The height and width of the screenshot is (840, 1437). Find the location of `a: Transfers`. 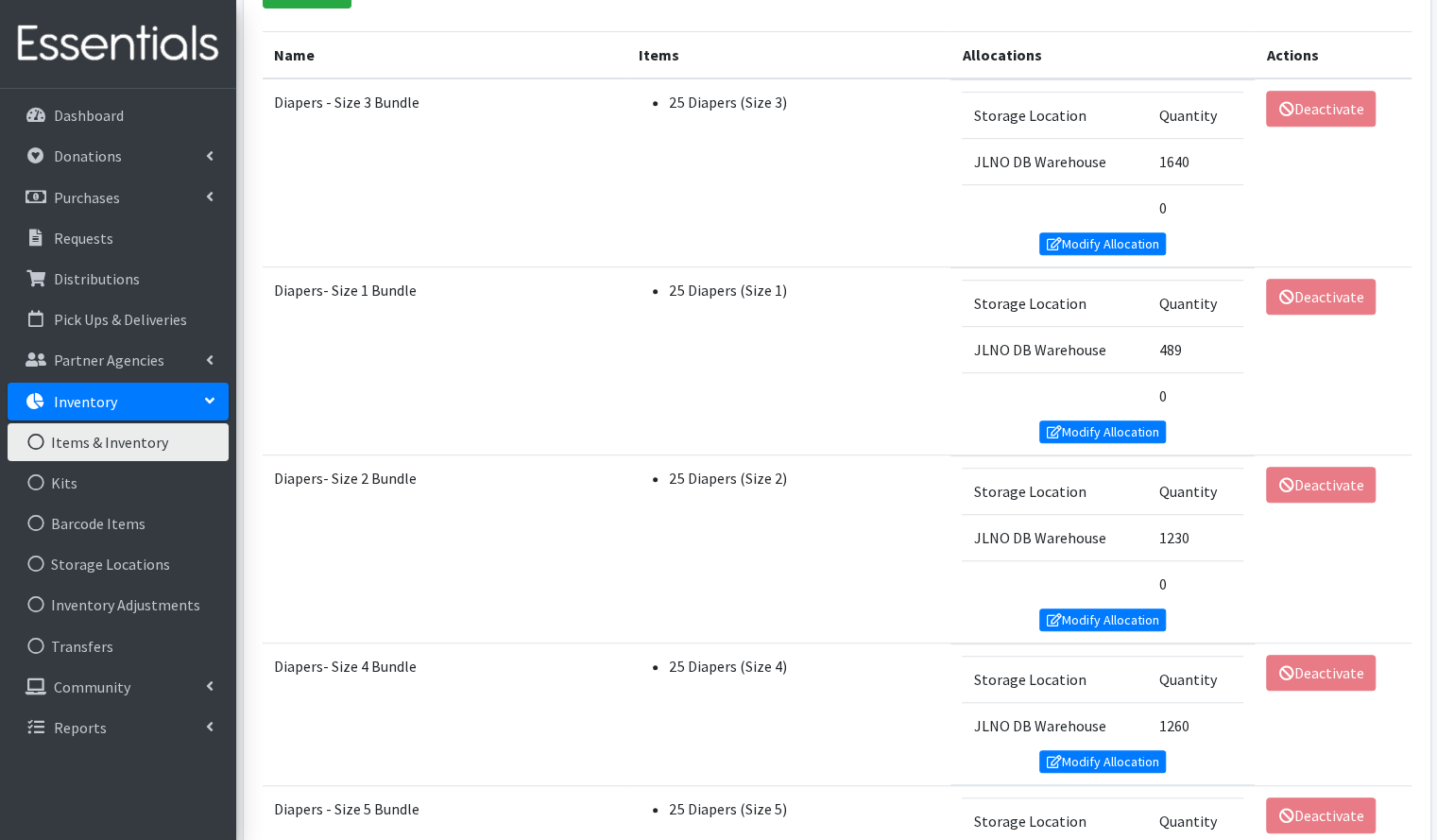

a: Transfers is located at coordinates (118, 646).